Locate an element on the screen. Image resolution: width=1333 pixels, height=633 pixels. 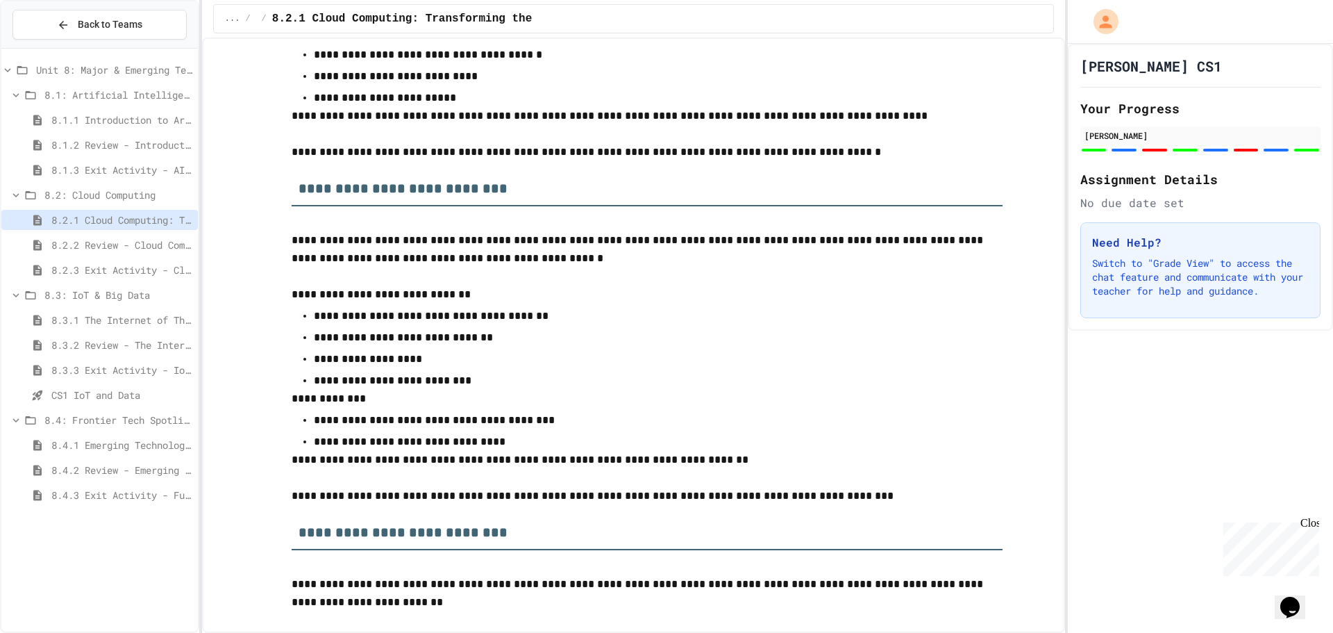
span: 8.4.1 Emerging Technologies: Shaping Our Digital Future is located at coordinates (122, 444).